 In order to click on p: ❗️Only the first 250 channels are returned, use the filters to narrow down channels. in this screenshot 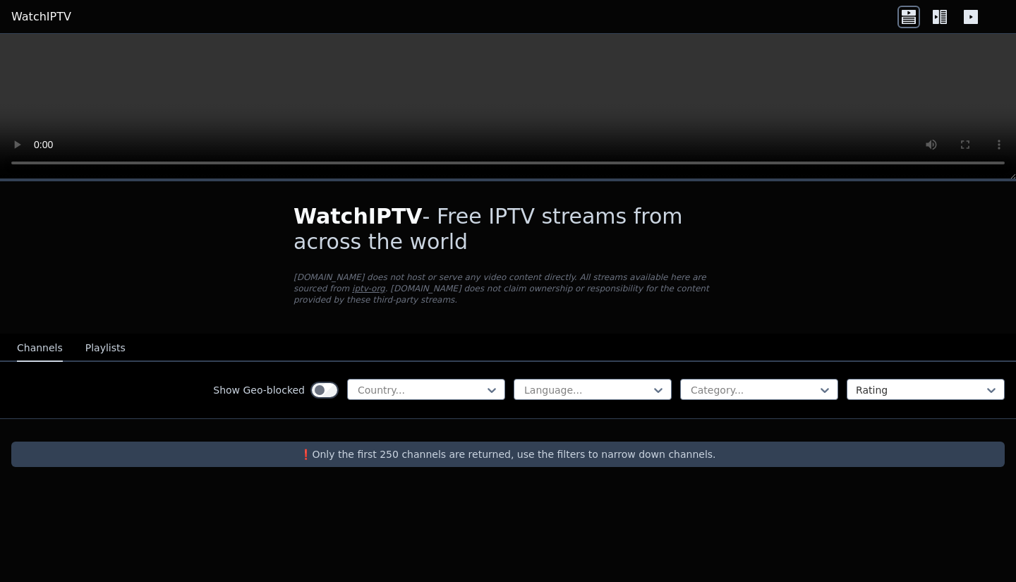, I will do `click(508, 454)`.